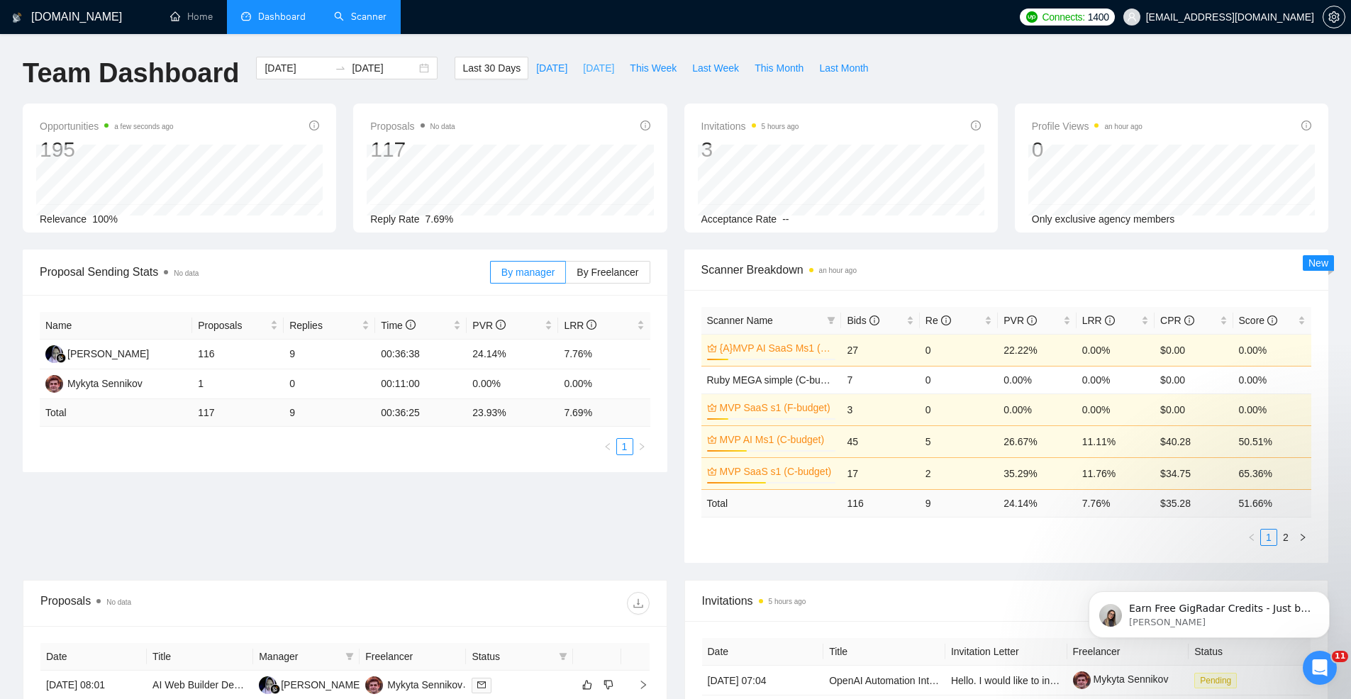 Image resolution: width=1351 pixels, height=699 pixels. Describe the element at coordinates (938, 321) in the screenshot. I see `span: Re` at that location.